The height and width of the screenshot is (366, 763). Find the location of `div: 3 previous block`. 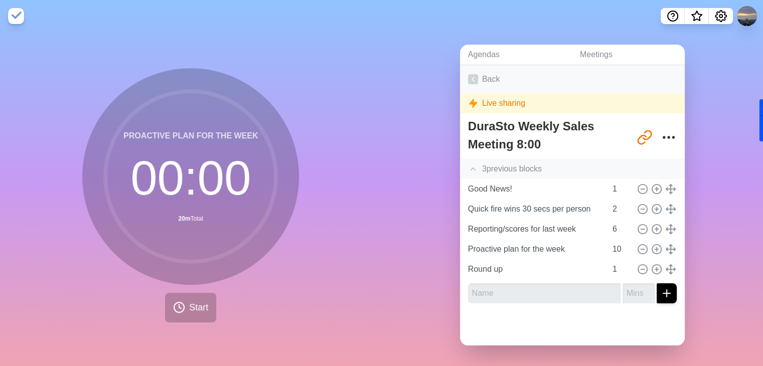

div: 3 previous block is located at coordinates (573, 169).